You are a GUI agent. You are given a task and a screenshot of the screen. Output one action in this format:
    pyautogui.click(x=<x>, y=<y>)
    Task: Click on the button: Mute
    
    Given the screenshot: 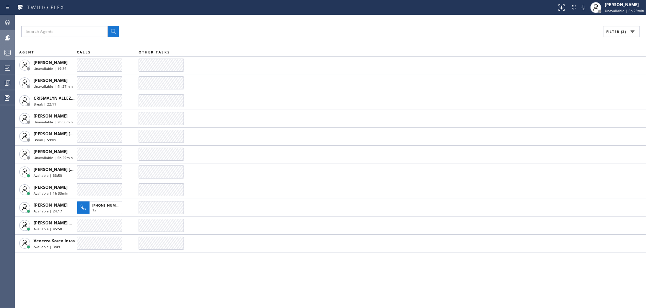 What is the action you would take?
    pyautogui.click(x=583, y=8)
    